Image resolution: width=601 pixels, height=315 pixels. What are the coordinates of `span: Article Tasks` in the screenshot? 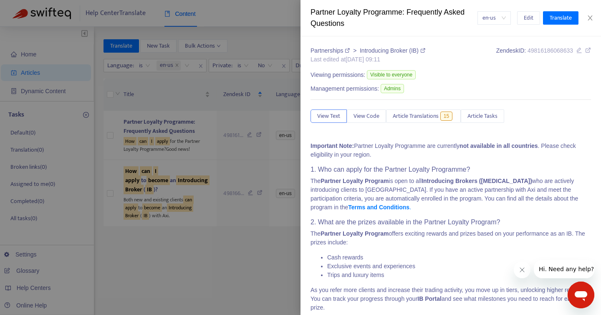 It's located at (483, 116).